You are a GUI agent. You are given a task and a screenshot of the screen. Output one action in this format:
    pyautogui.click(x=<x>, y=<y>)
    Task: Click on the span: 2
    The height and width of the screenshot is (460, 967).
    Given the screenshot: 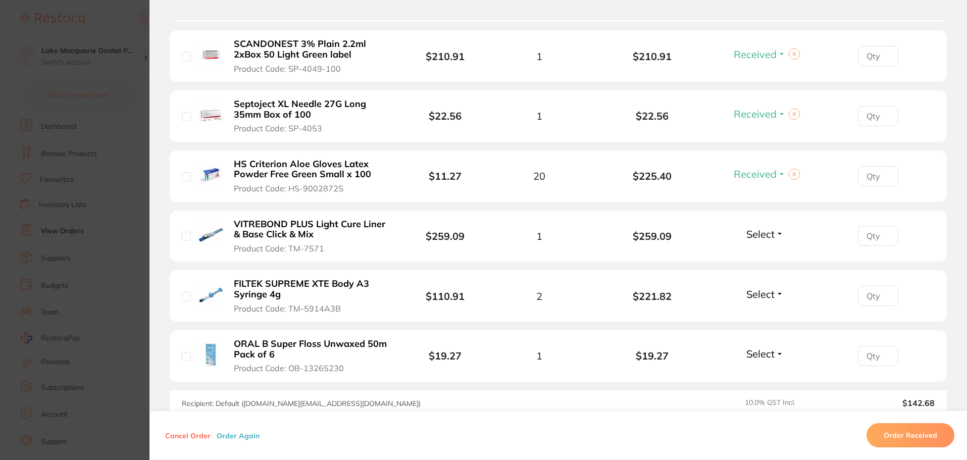 What is the action you would take?
    pyautogui.click(x=540, y=296)
    